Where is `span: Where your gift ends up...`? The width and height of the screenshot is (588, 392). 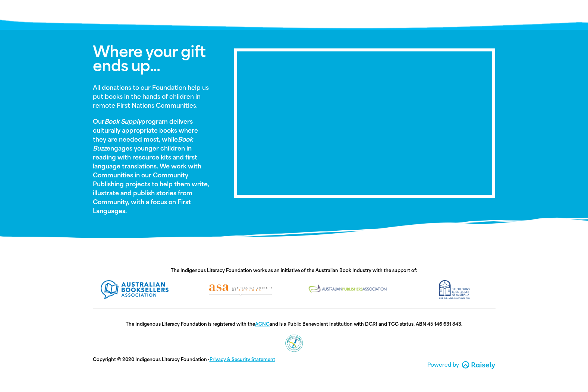
span: Where your gift ends up... is located at coordinates (149, 59).